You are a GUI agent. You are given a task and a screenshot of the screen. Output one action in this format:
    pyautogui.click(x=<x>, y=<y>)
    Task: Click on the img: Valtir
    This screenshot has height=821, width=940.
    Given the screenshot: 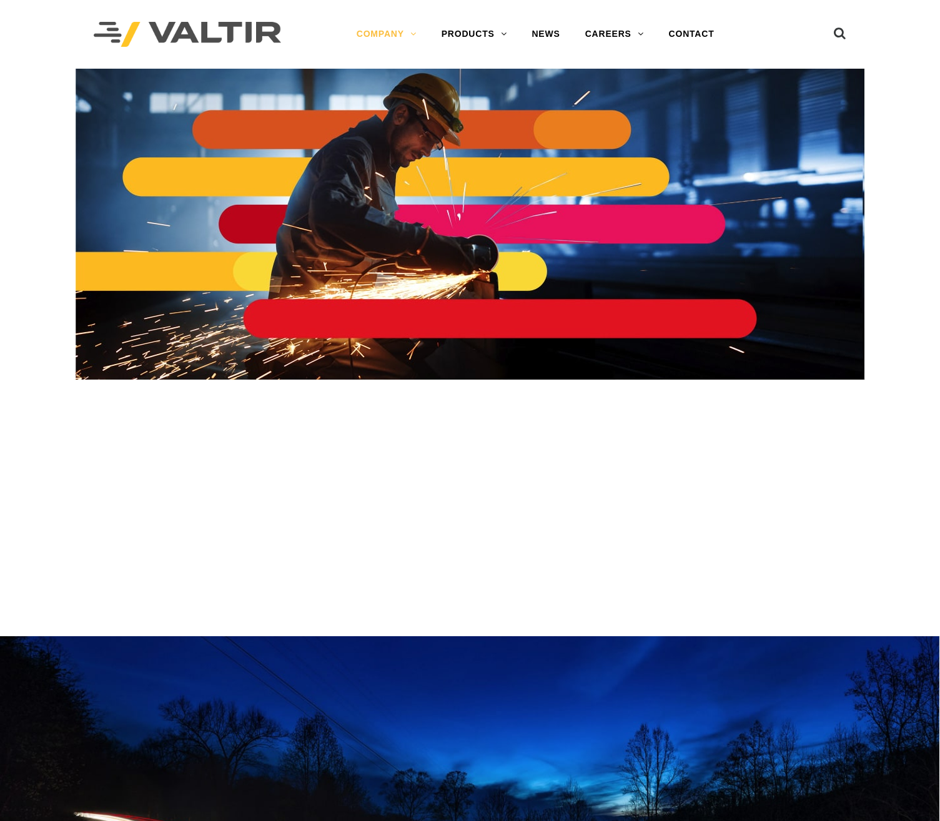 What is the action you would take?
    pyautogui.click(x=187, y=34)
    